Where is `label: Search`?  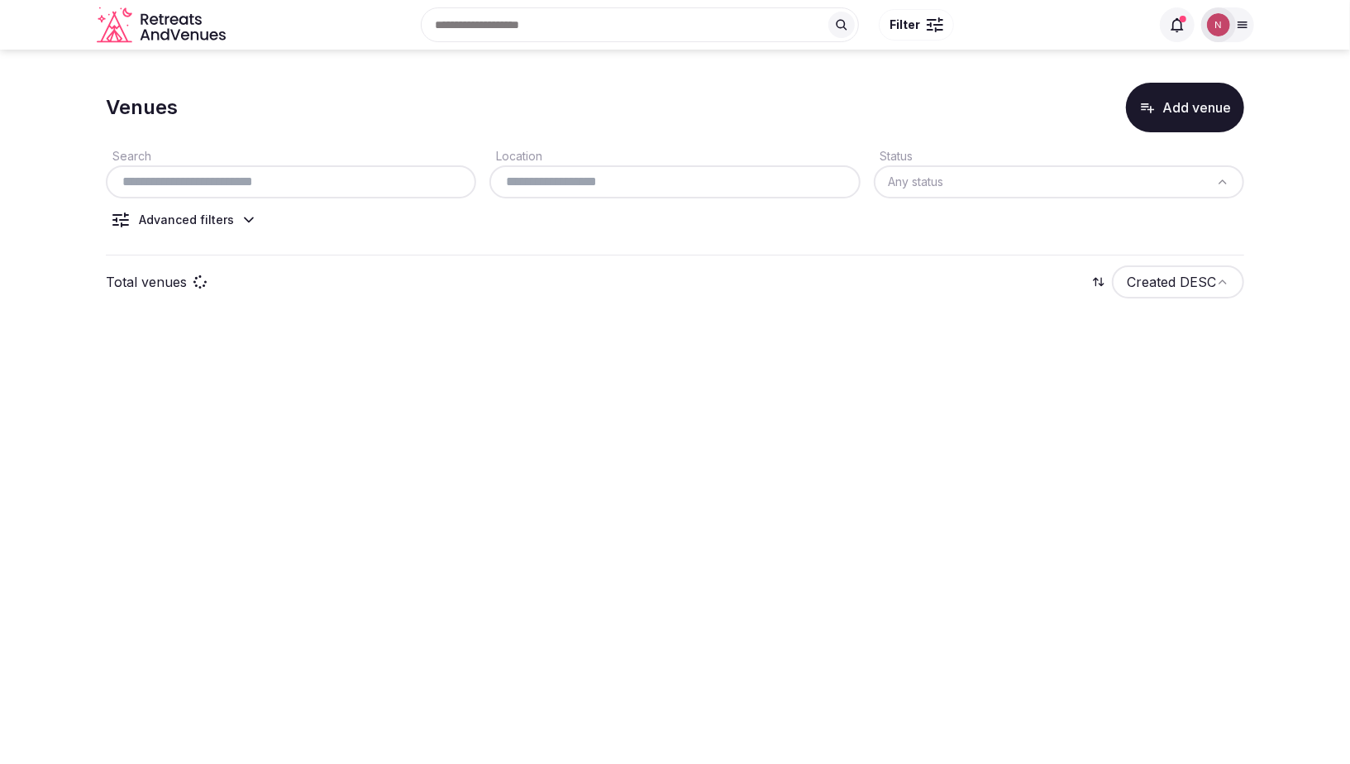 label: Search is located at coordinates (128, 155).